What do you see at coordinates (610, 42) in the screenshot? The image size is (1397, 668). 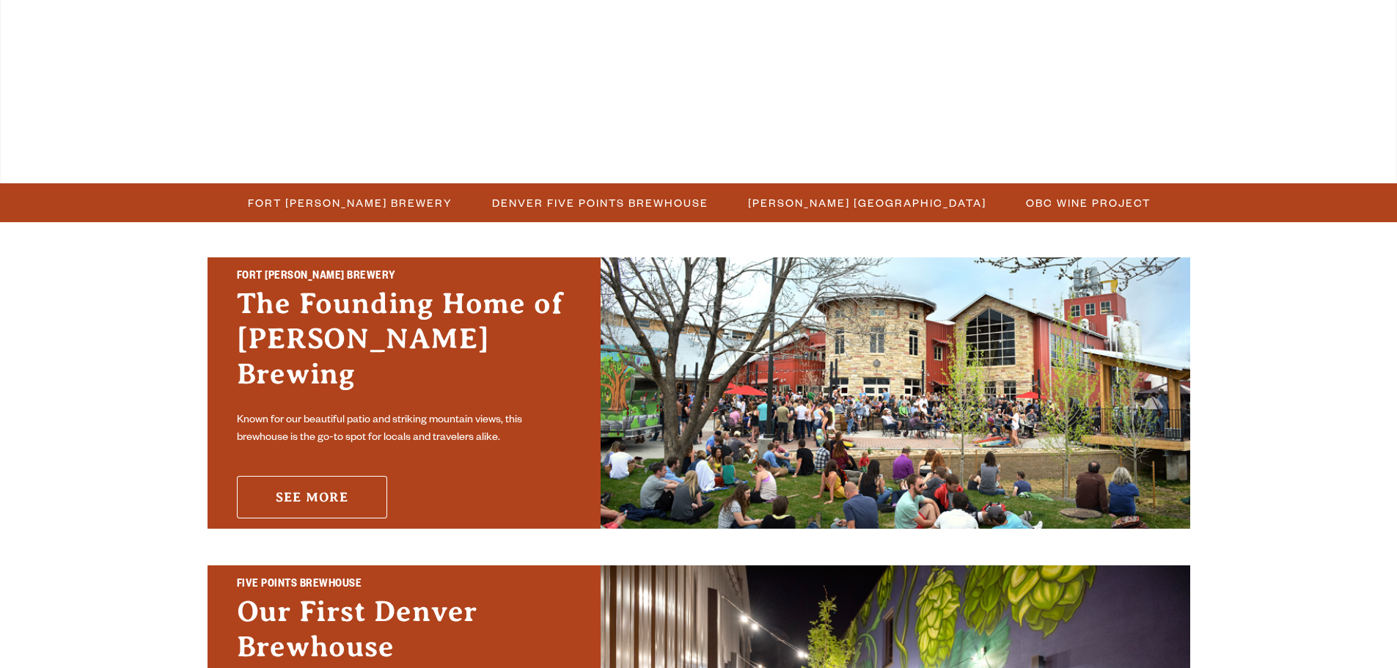 I see `a: Winery` at bounding box center [610, 42].